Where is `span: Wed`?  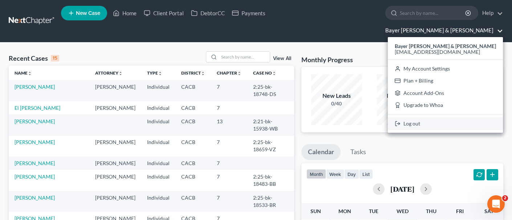
span: Wed is located at coordinates (402, 211).